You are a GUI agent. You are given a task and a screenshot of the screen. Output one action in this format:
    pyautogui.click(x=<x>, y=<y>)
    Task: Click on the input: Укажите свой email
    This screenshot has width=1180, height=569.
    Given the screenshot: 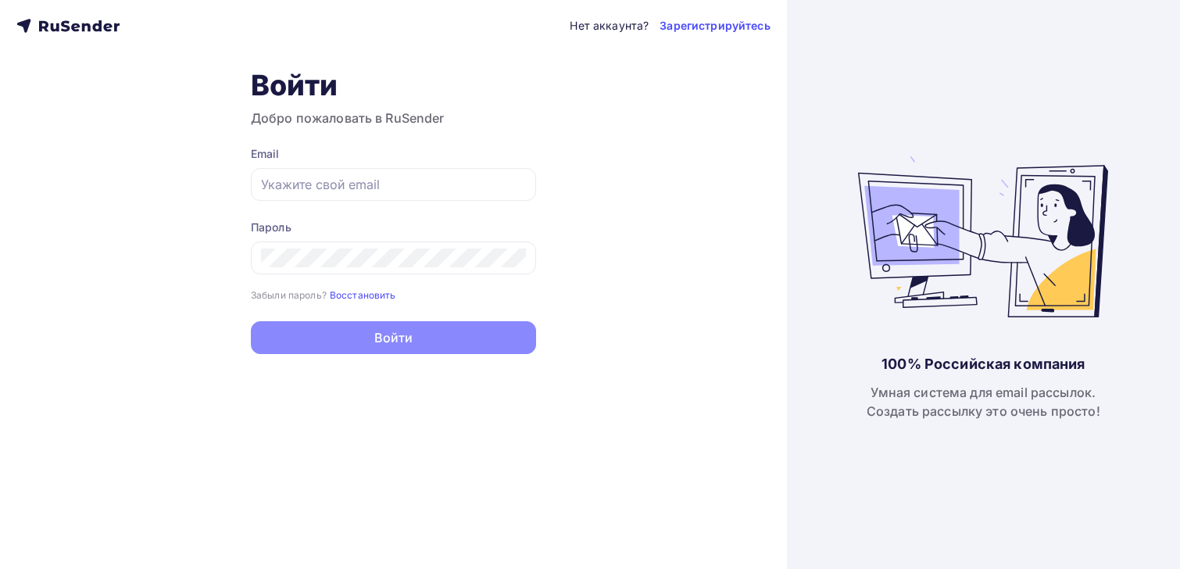 What is the action you would take?
    pyautogui.click(x=393, y=184)
    